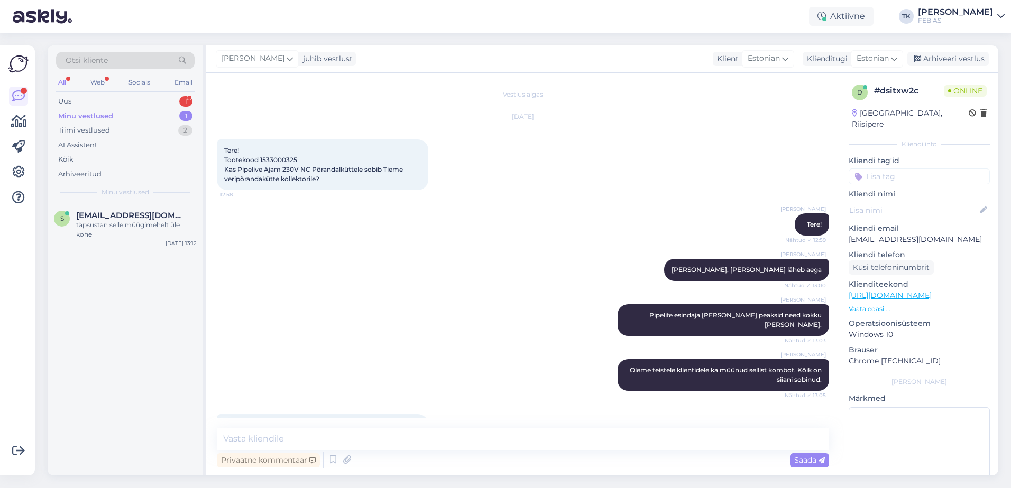  I want to click on p: Klienditeekond, so click(919, 284).